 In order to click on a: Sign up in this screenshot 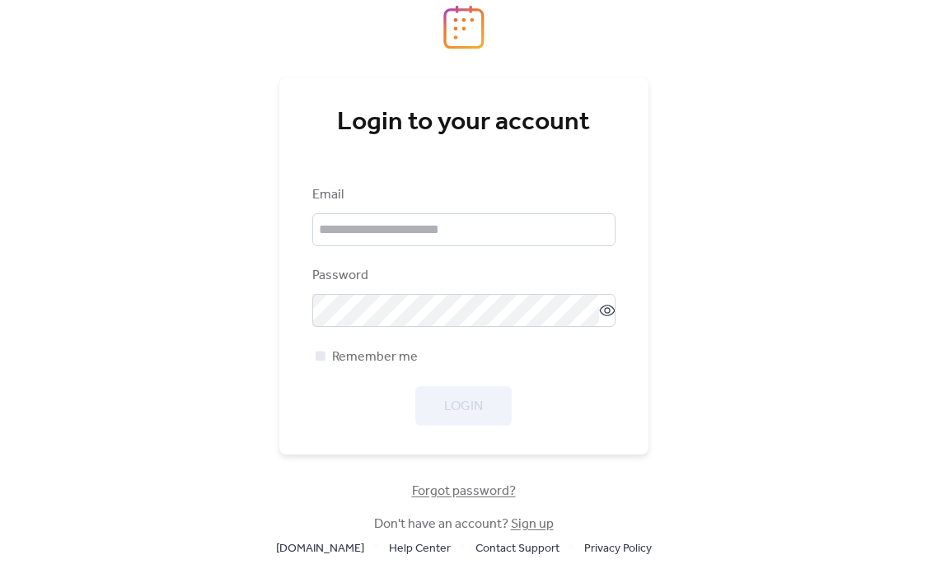, I will do `click(532, 524)`.